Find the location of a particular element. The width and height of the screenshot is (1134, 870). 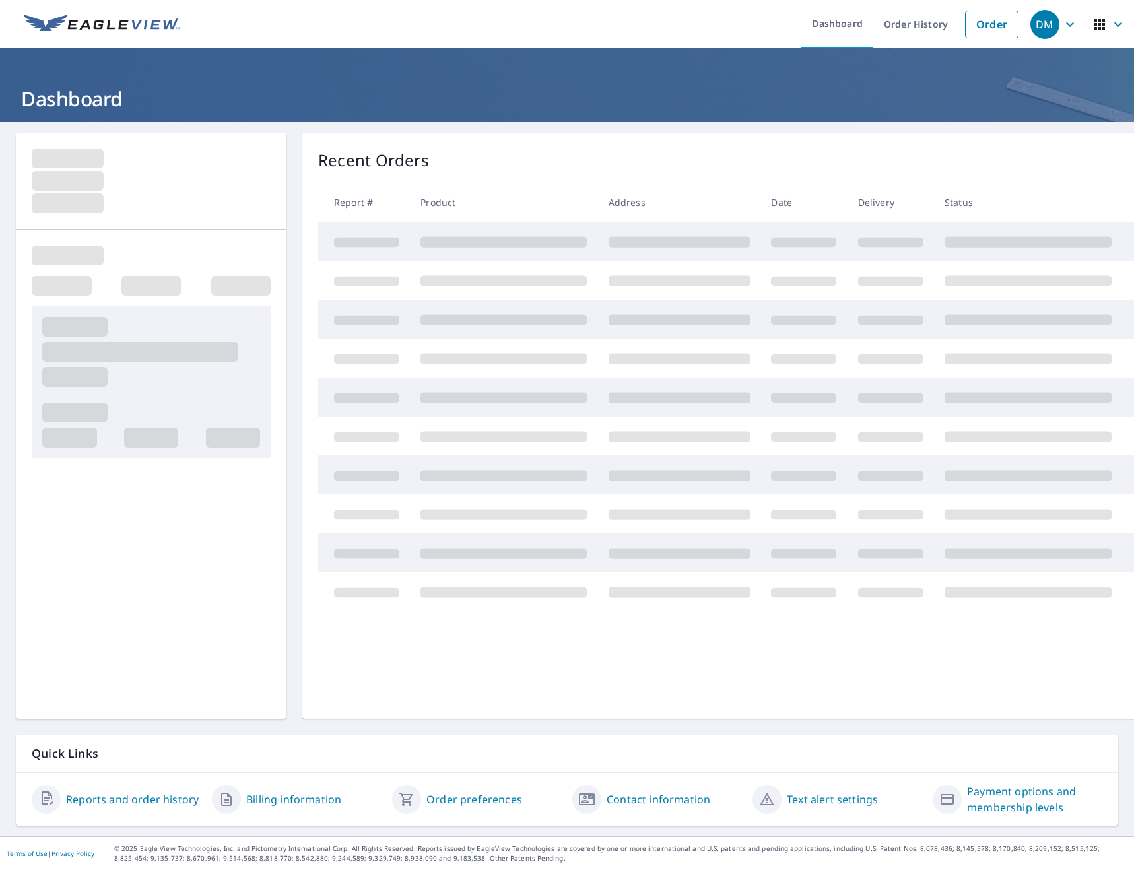

a: Terms of Use is located at coordinates (27, 853).